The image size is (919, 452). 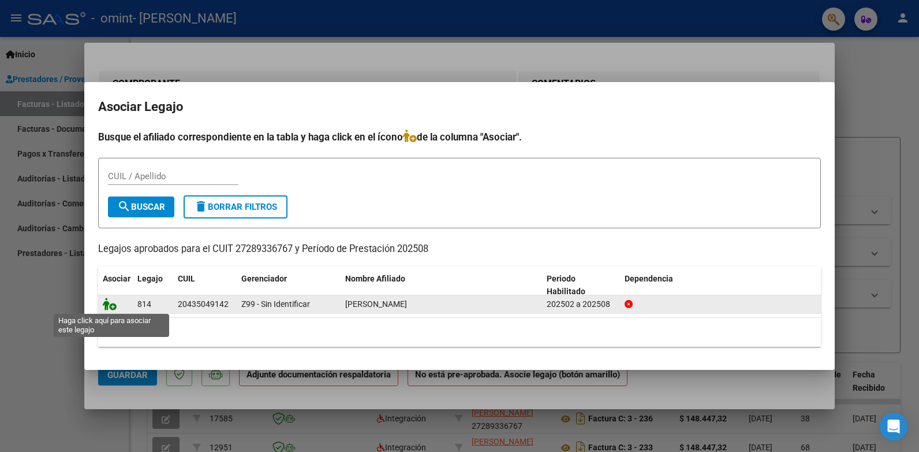 I want to click on h2: Asociar Legajo, so click(x=460, y=107).